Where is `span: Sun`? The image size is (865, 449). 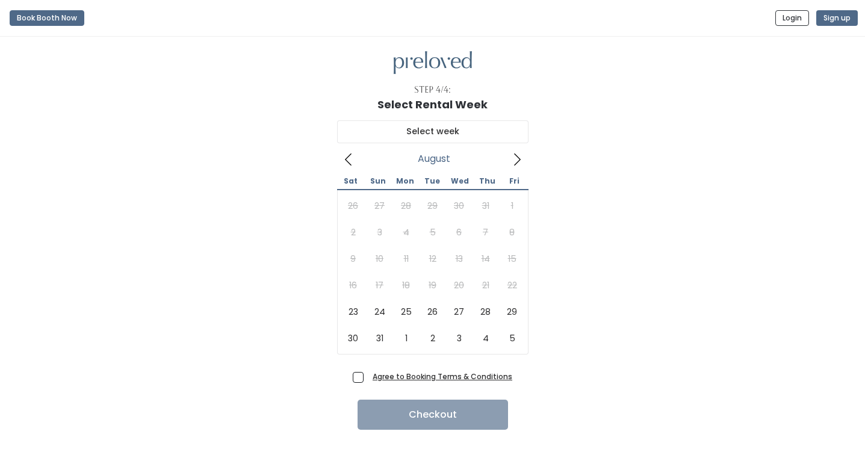 span: Sun is located at coordinates (378, 181).